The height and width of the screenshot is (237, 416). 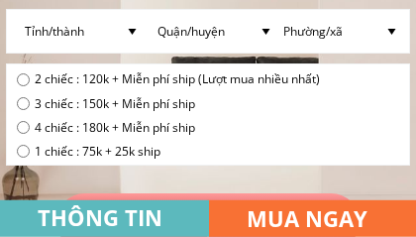 I want to click on span: 2 chiếc : 120k + Miễn phí ship (Lượt mua nhiều nhất), so click(x=177, y=78).